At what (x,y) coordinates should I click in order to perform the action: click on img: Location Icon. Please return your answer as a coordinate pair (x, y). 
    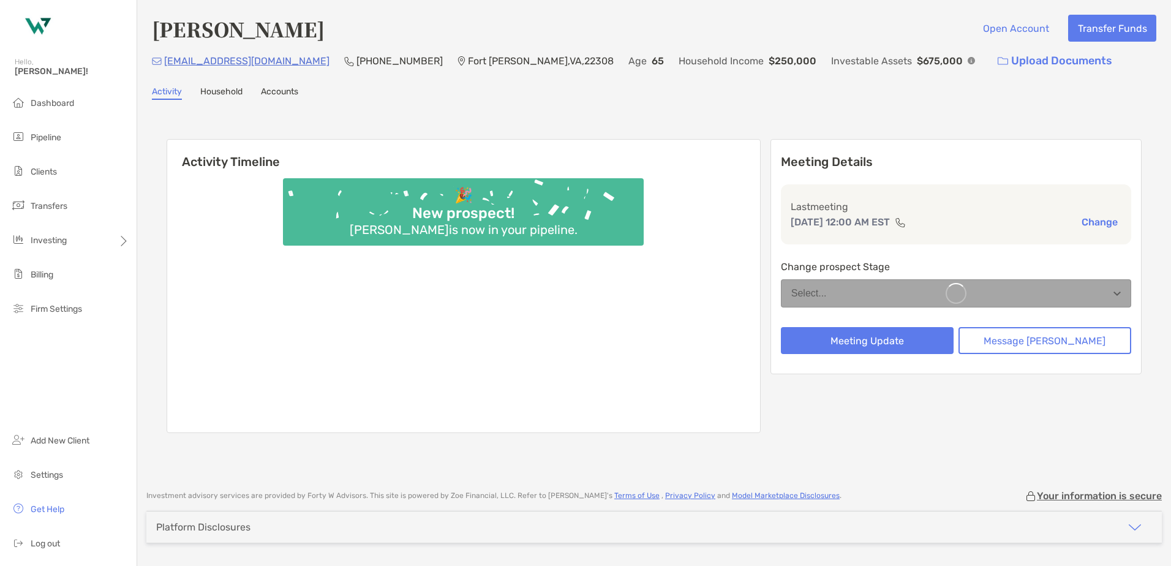
    Looking at the image, I should click on (461, 61).